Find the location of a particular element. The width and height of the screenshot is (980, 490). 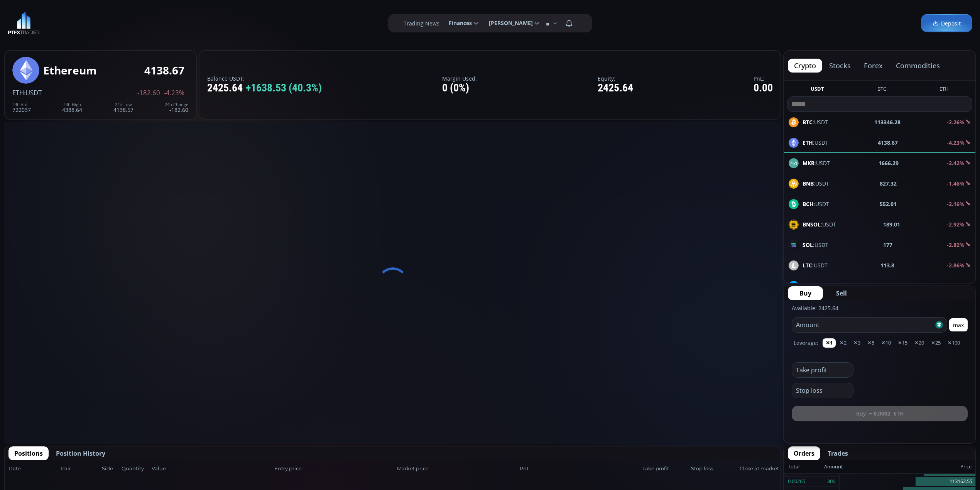

div: -182.60 is located at coordinates (176, 107).